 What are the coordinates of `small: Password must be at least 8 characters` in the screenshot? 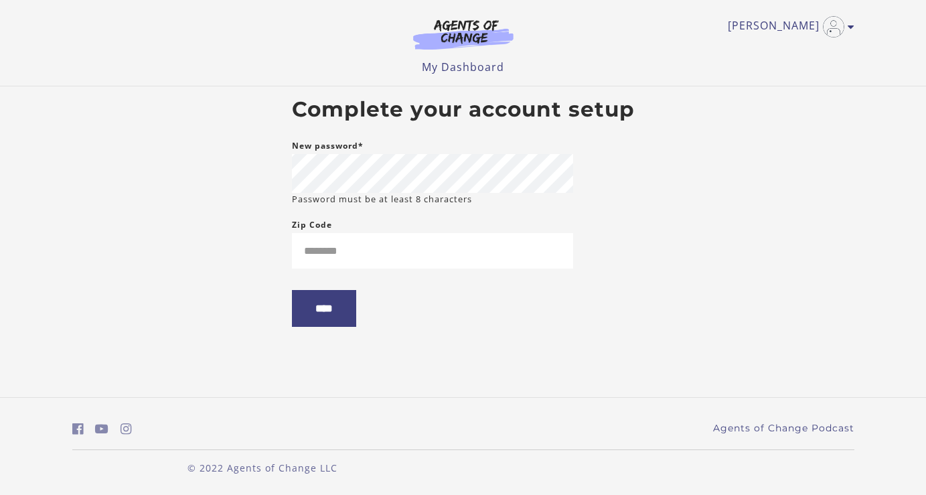 It's located at (382, 199).